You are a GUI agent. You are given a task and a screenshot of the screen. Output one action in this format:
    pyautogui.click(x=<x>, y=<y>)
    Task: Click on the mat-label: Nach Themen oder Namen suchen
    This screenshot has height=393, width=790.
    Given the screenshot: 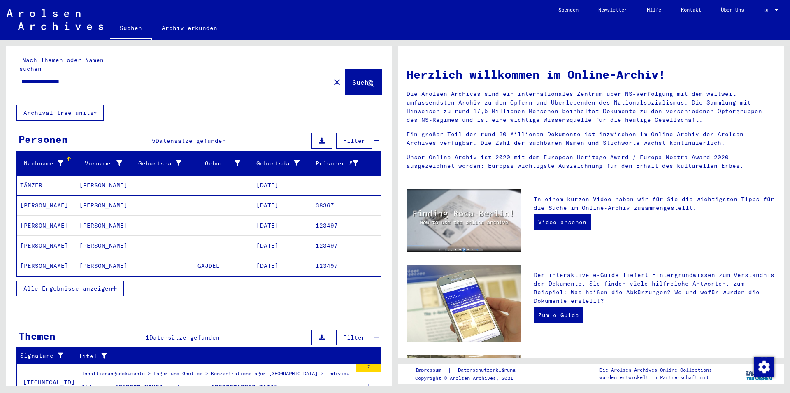 What is the action you would take?
    pyautogui.click(x=61, y=64)
    